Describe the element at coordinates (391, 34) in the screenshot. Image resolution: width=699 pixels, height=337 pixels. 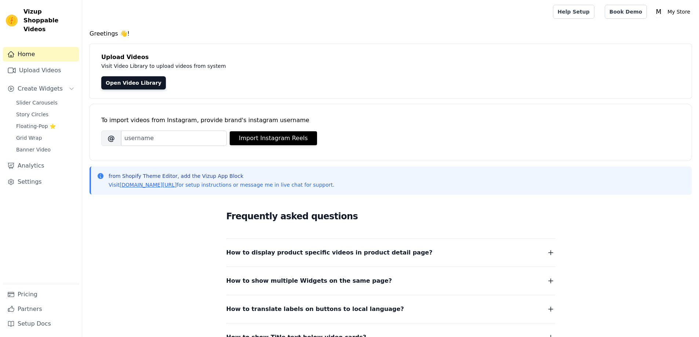
I see `h4: Greetings 👋!` at that location.